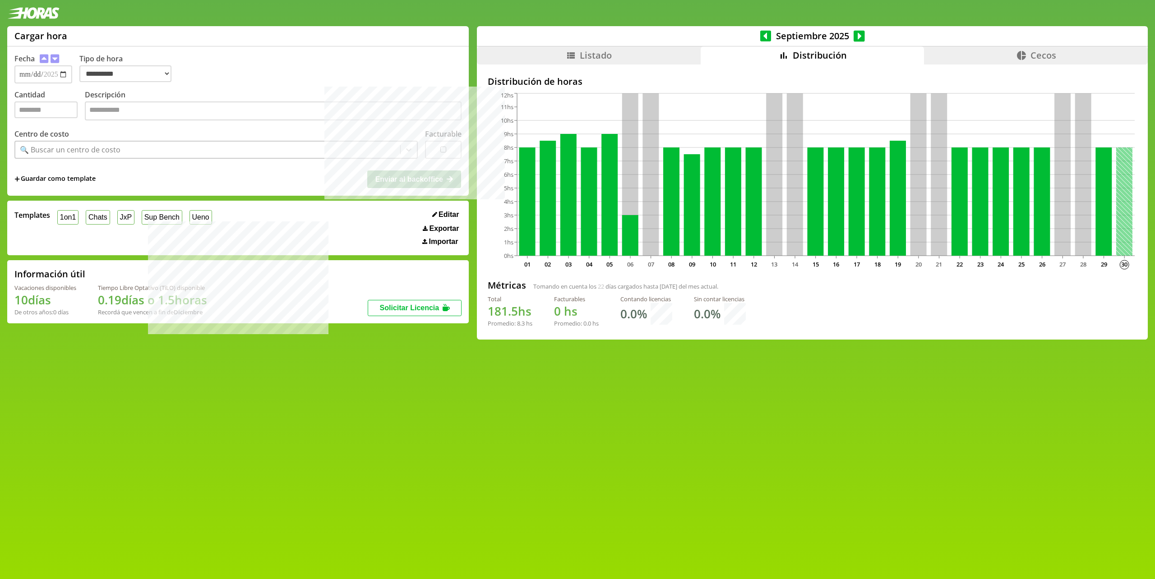 This screenshot has width=1155, height=579. What do you see at coordinates (898, 264) in the screenshot?
I see `text: 19` at bounding box center [898, 264].